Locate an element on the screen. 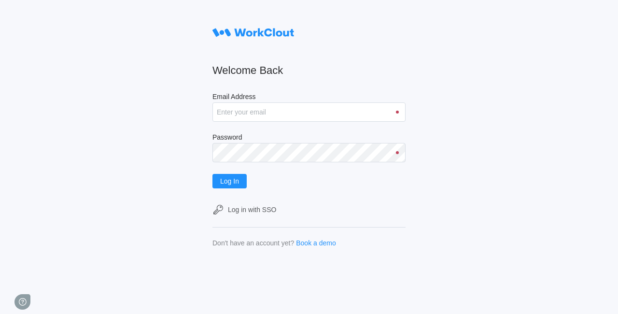 The image size is (618, 314). input: Enter your email is located at coordinates (309, 112).